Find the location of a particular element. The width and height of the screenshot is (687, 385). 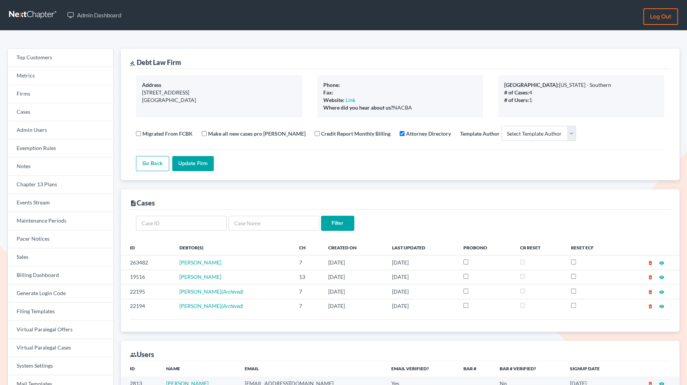

i: group is located at coordinates (133, 355).